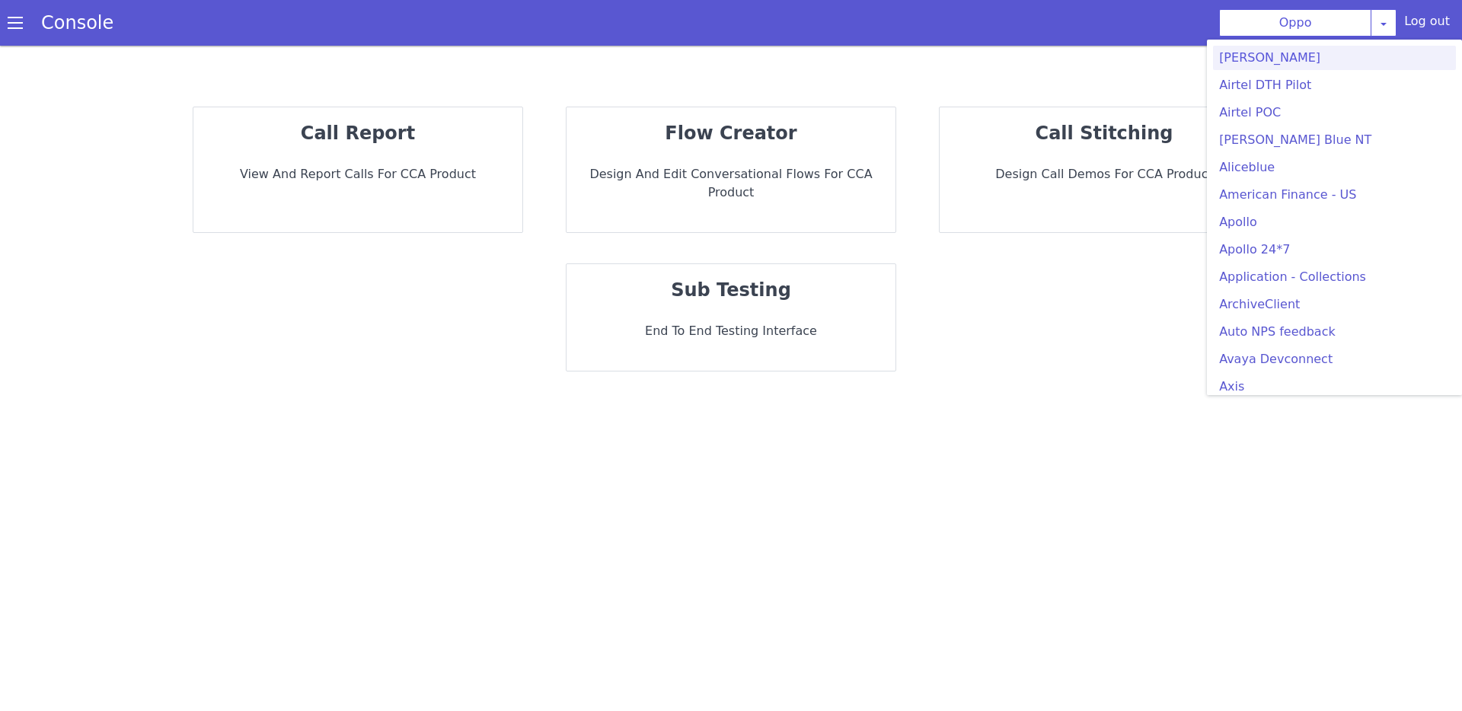  What do you see at coordinates (1334, 85) in the screenshot?
I see `a: Airtel DTH Pilot` at bounding box center [1334, 85].